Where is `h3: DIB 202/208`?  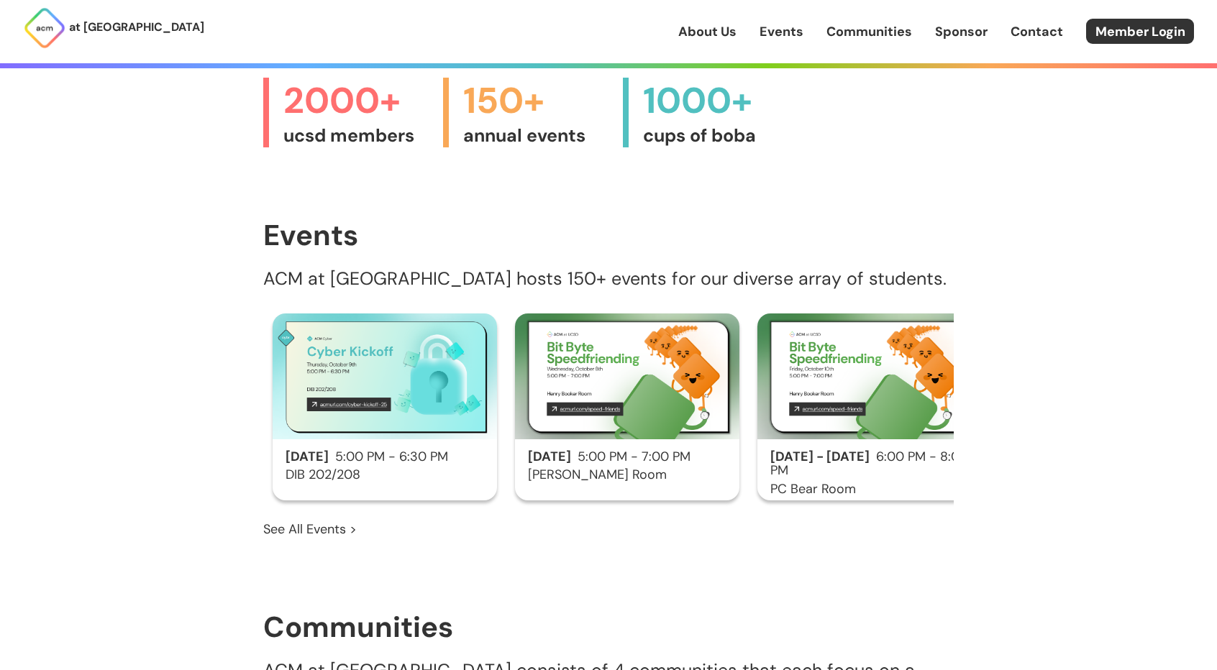
h3: DIB 202/208 is located at coordinates (385, 475).